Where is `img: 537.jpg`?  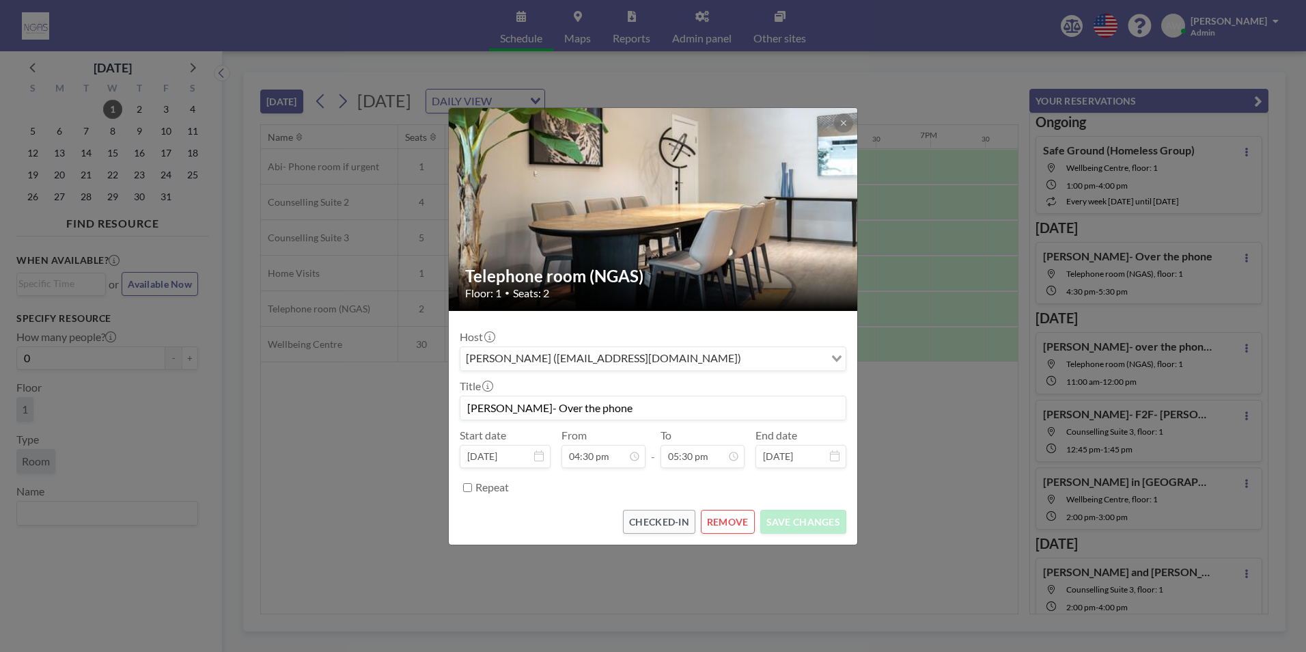
img: 537.jpg is located at coordinates (654, 209).